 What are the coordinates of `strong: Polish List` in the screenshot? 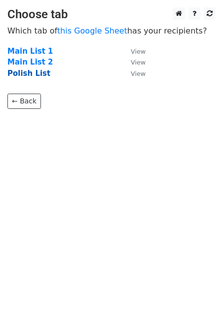 It's located at (29, 73).